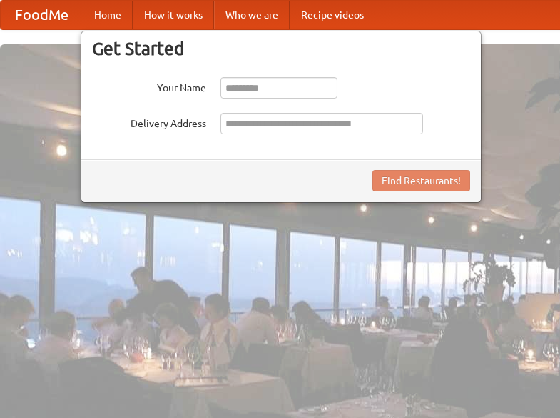 The width and height of the screenshot is (560, 418). I want to click on a: Recipe videos, so click(333, 15).